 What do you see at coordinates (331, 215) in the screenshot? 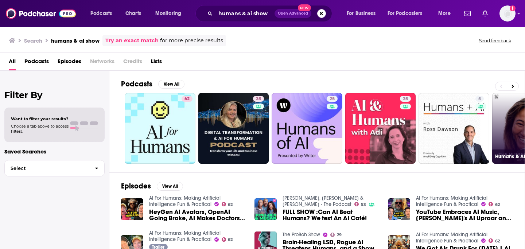
I see `span: FULL SHOW :Can AI Beat Humans? We test An AI Café!` at bounding box center [331, 215].